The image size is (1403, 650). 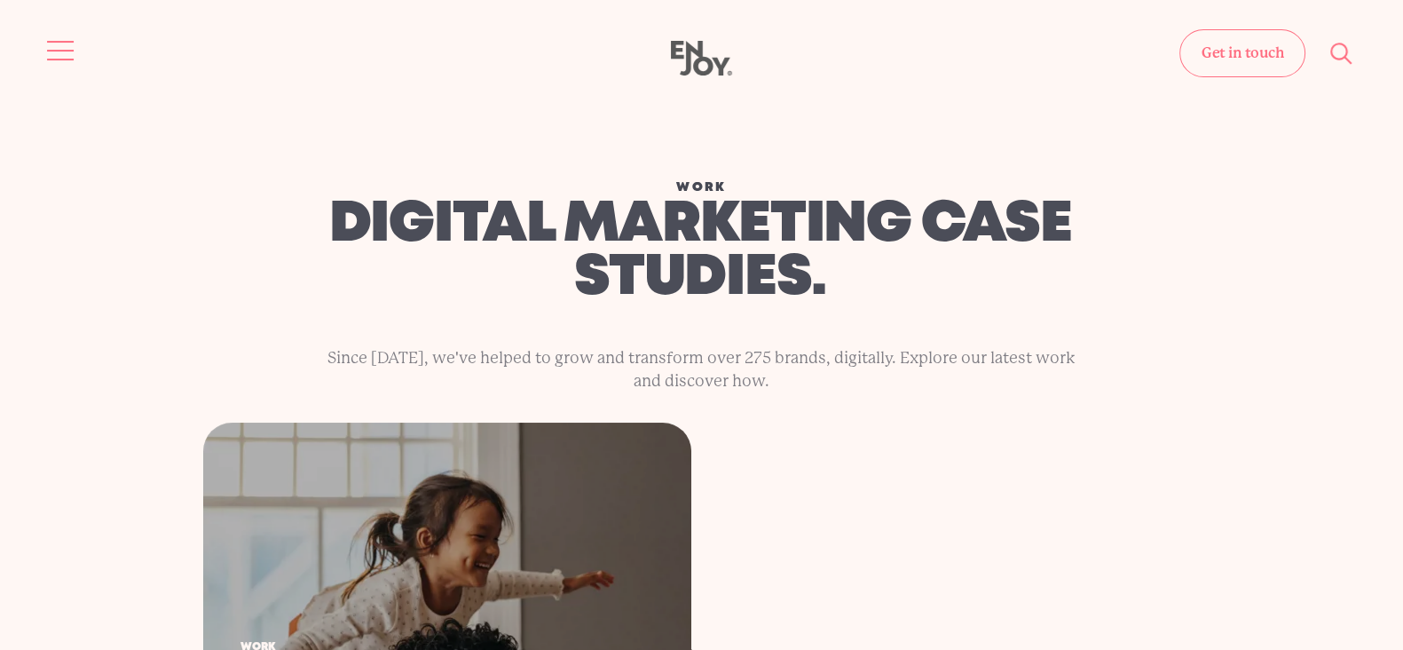 I want to click on h1: digital marketing case studies., so click(x=700, y=252).